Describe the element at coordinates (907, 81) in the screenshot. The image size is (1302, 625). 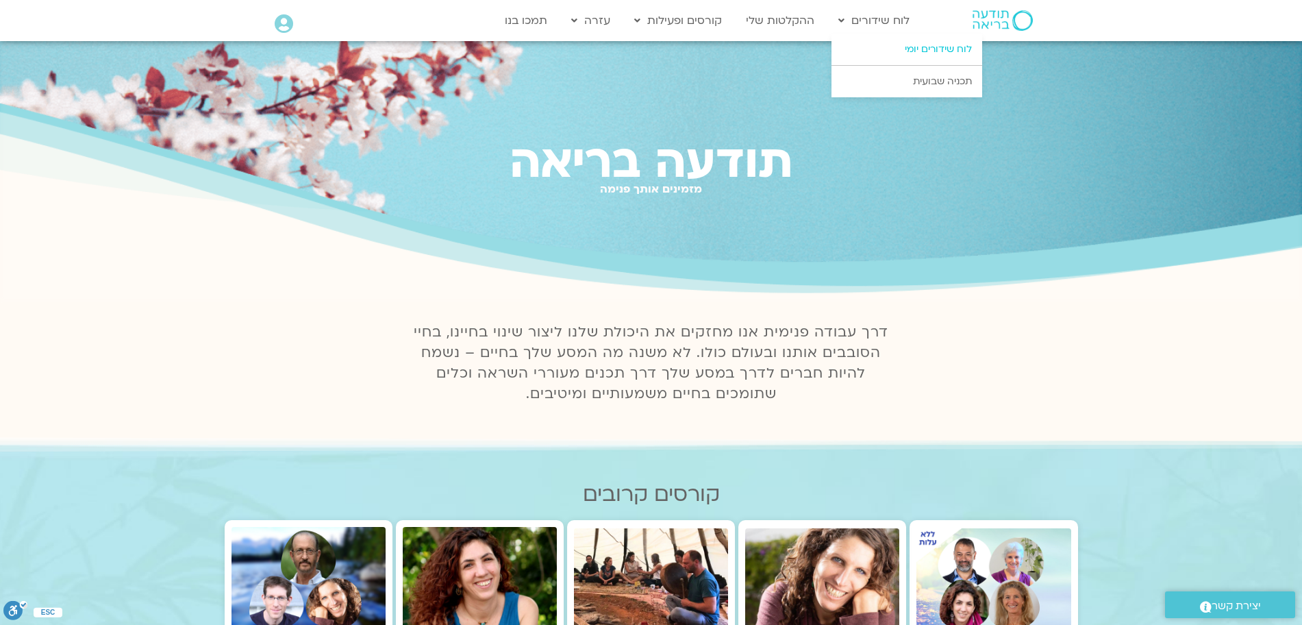
I see `a: תכניה שבועית` at that location.